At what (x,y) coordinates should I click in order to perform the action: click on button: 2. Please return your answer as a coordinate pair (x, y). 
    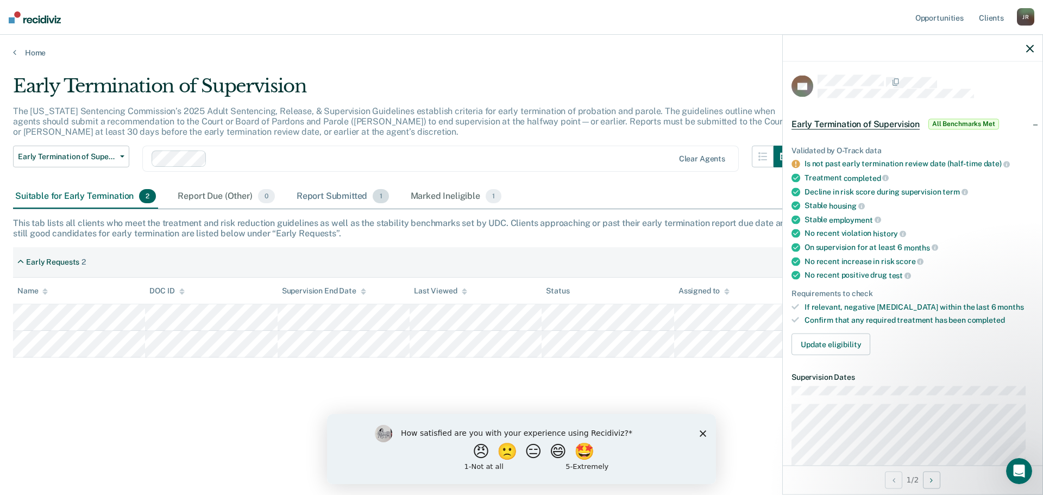
    Looking at the image, I should click on (181, 37).